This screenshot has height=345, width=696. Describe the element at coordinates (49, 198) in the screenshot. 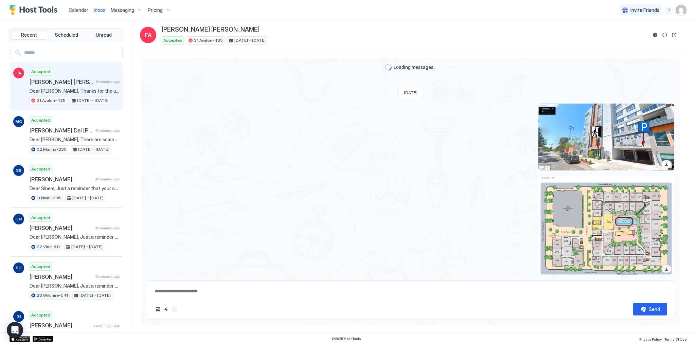

I see `span: 11.NMS-205` at that location.